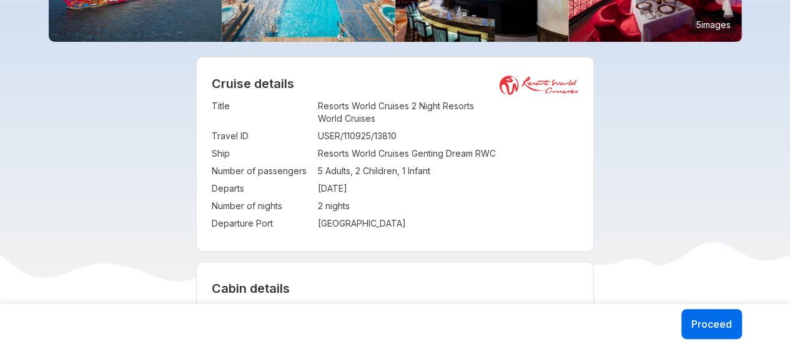 This screenshot has width=790, height=344. What do you see at coordinates (262, 154) in the screenshot?
I see `td: Ship` at bounding box center [262, 154].